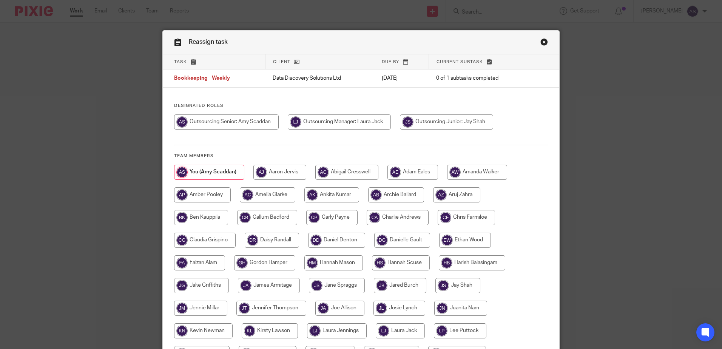  Describe the element at coordinates (361, 106) in the screenshot. I see `h4: Designated Roles` at that location.